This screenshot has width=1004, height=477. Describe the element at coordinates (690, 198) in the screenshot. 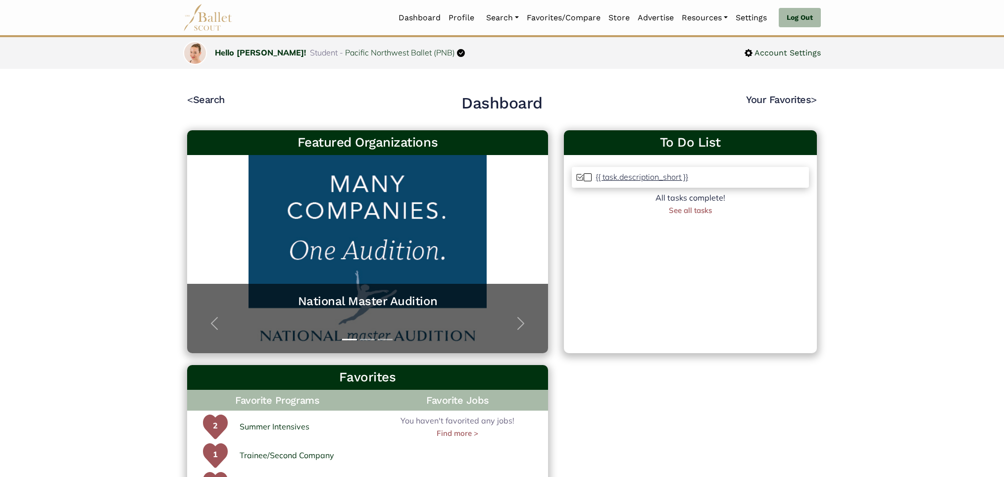

I see `div: All tasks complete!` at that location.